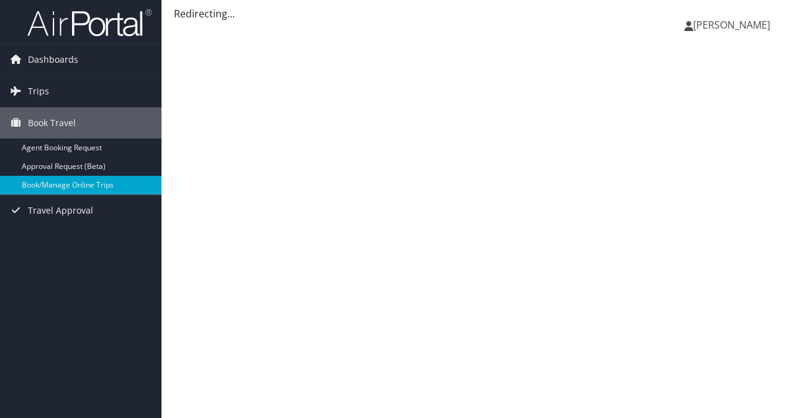 This screenshot has height=418, width=795. I want to click on img: airportal-logo.png, so click(89, 22).